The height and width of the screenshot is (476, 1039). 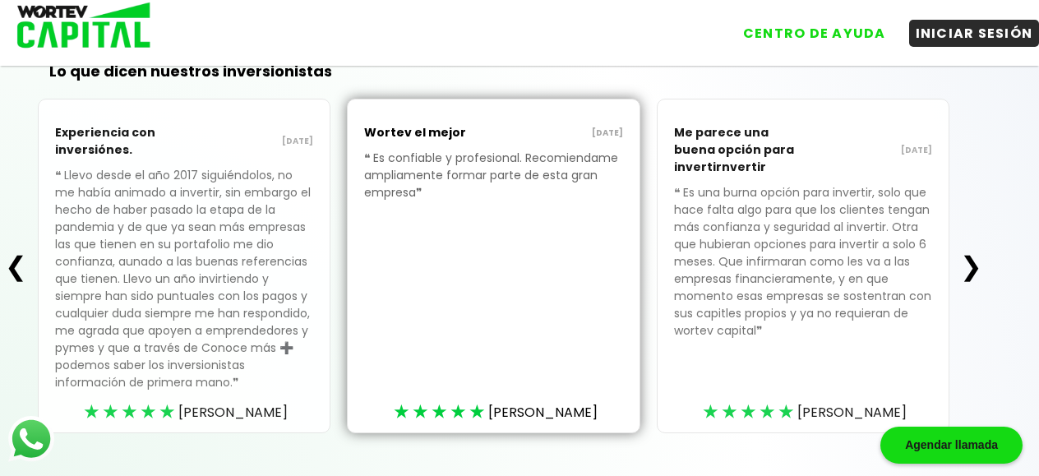 I want to click on a: CENTRO DE AYUDA, so click(x=807, y=27).